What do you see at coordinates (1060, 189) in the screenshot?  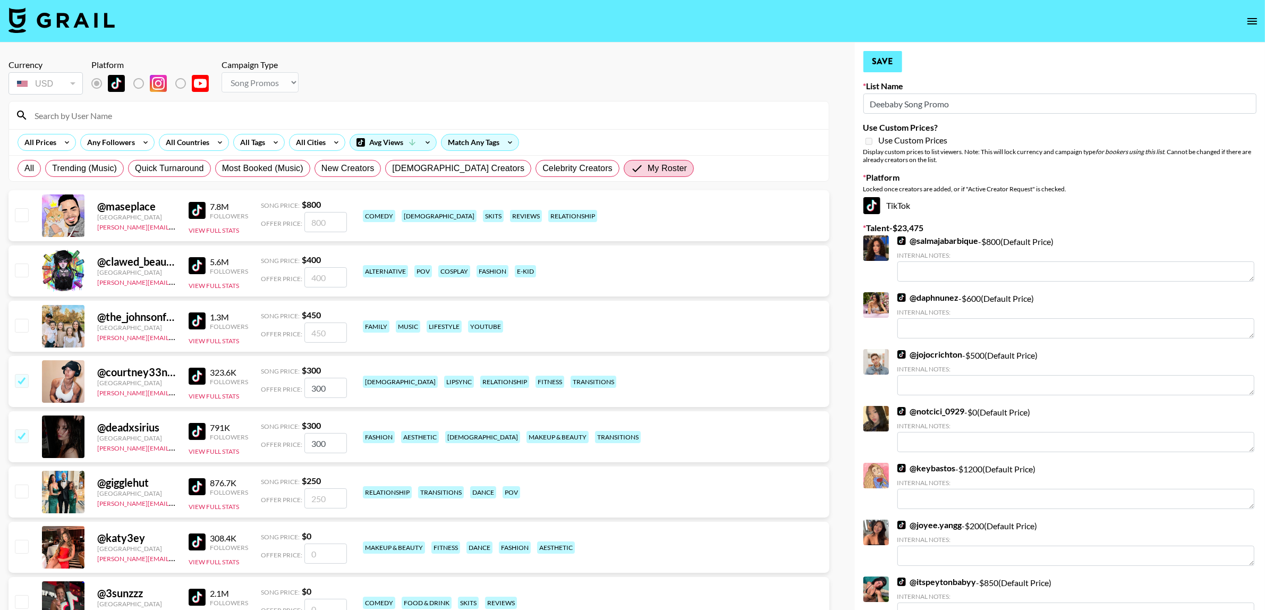 I see `div: Locked once creators are added, or if "Active Creator Request" is checked.` at bounding box center [1060, 189].